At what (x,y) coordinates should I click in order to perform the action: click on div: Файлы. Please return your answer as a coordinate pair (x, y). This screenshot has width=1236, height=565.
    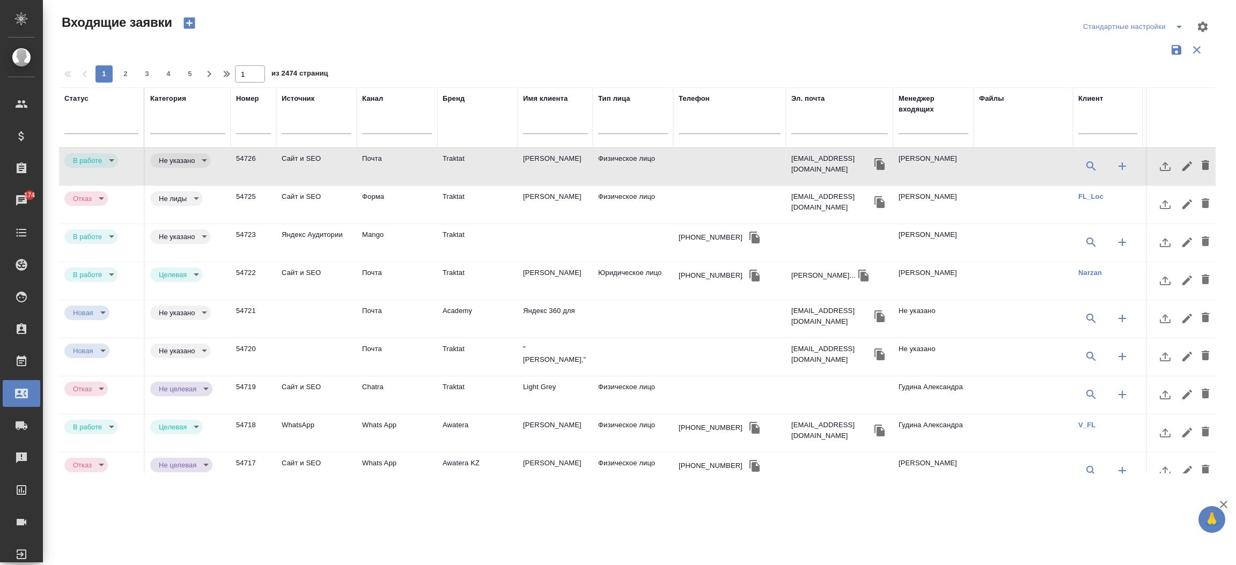
    Looking at the image, I should click on (991, 99).